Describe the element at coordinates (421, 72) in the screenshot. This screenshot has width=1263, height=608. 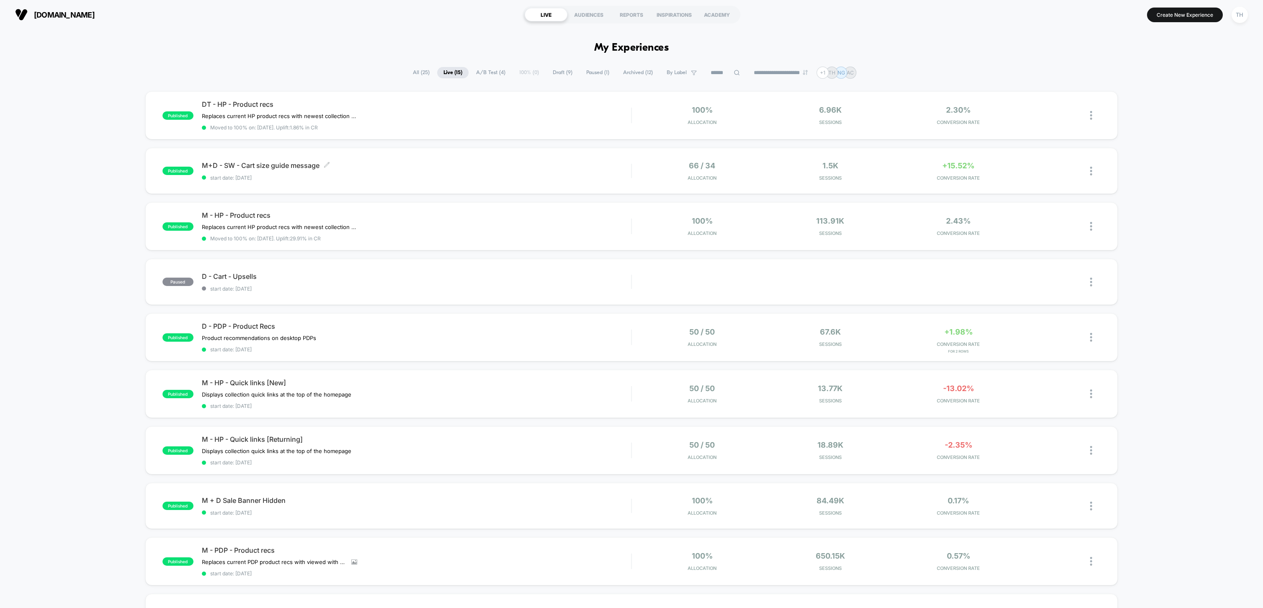
I see `span: All ( 25 )` at that location.